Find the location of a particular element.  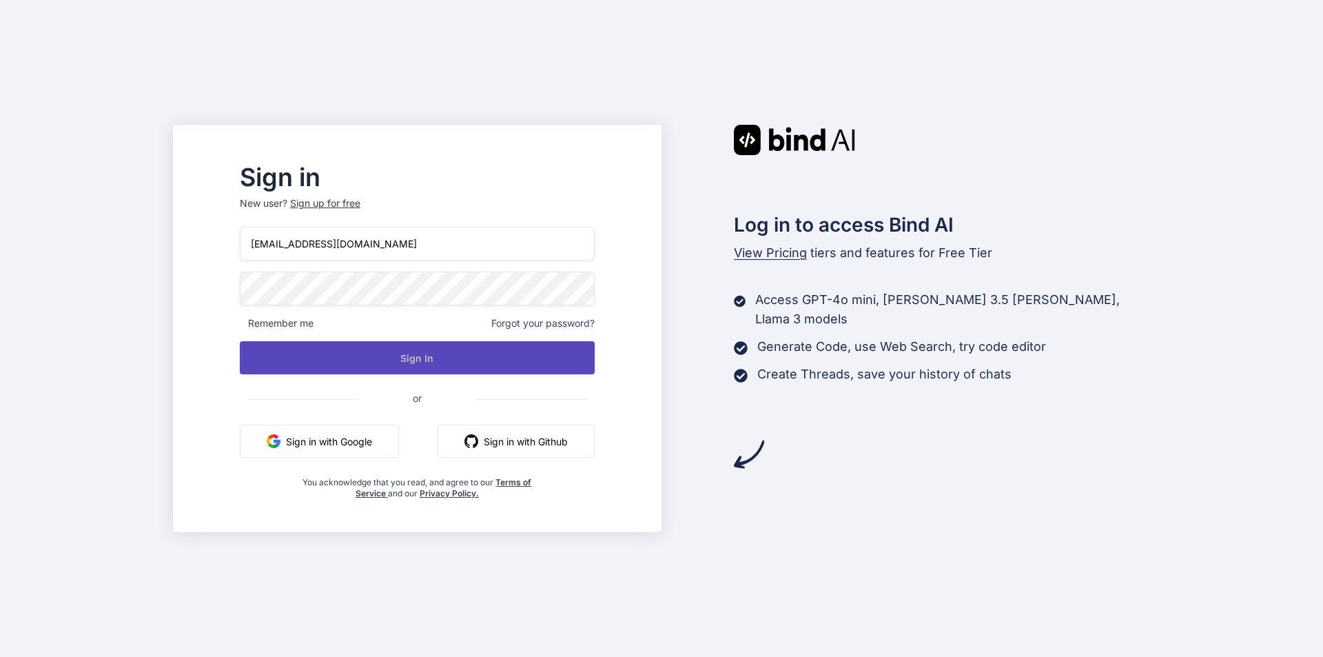

img: google is located at coordinates (274, 441).